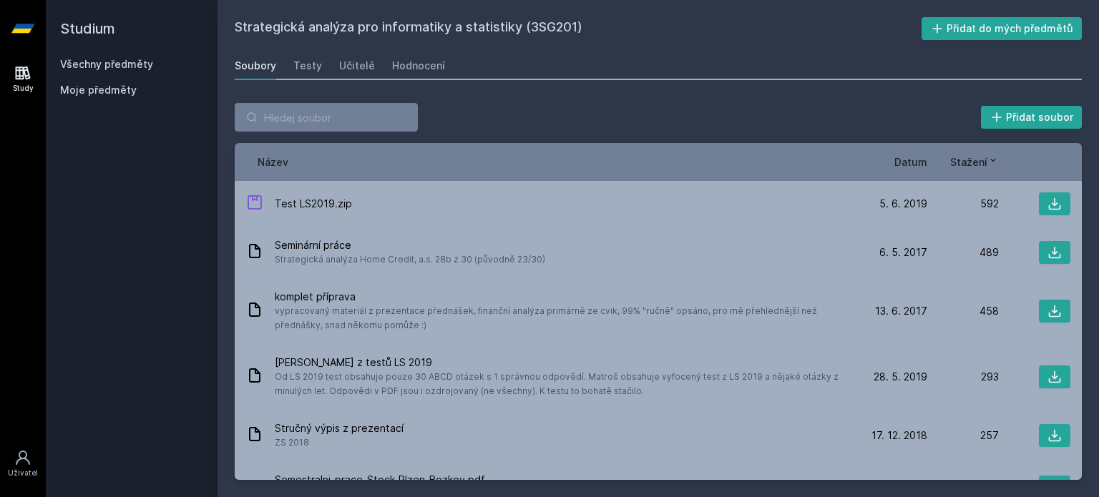 The width and height of the screenshot is (1099, 497). What do you see at coordinates (562, 297) in the screenshot?
I see `span: komplet příprava` at bounding box center [562, 297].